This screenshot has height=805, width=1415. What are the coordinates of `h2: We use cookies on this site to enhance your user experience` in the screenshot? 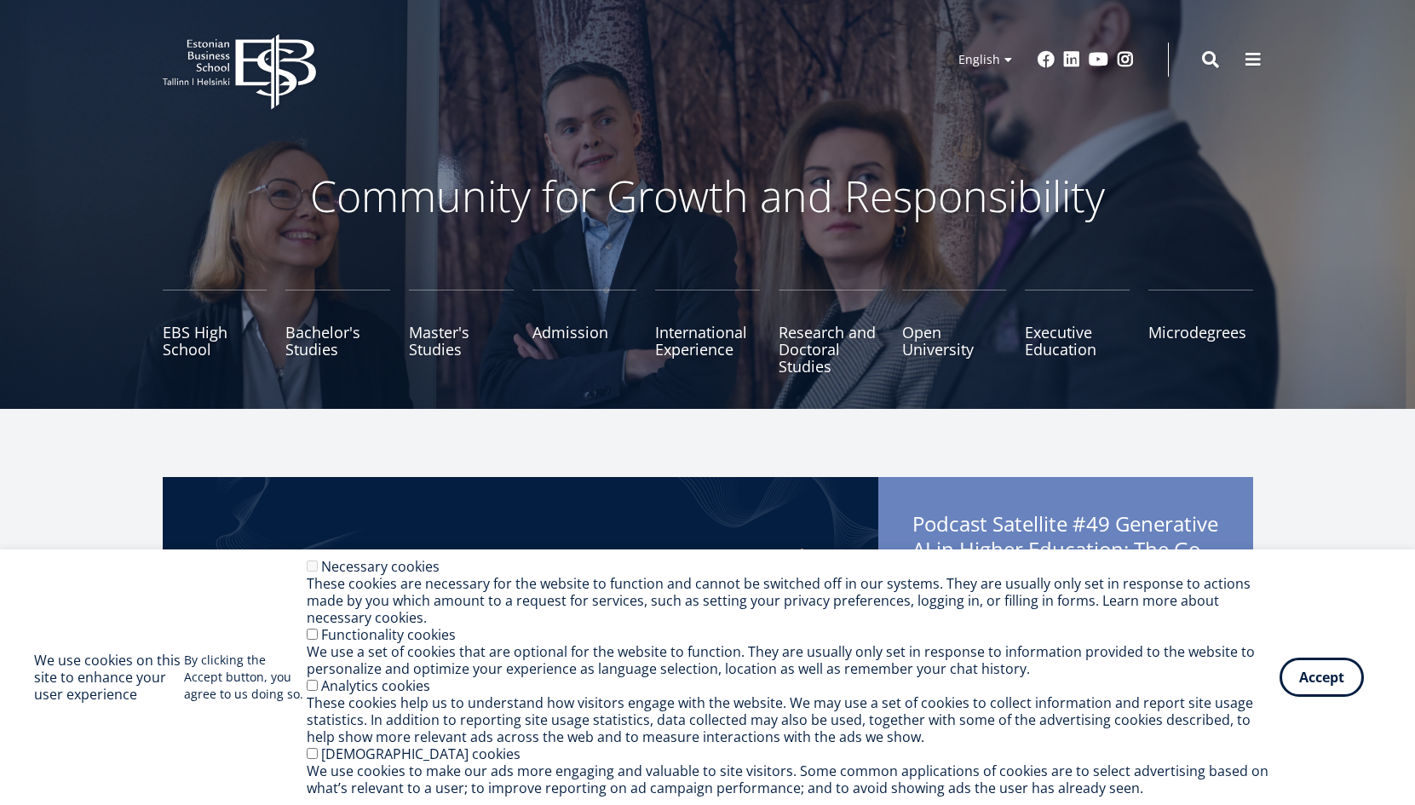 It's located at (109, 677).